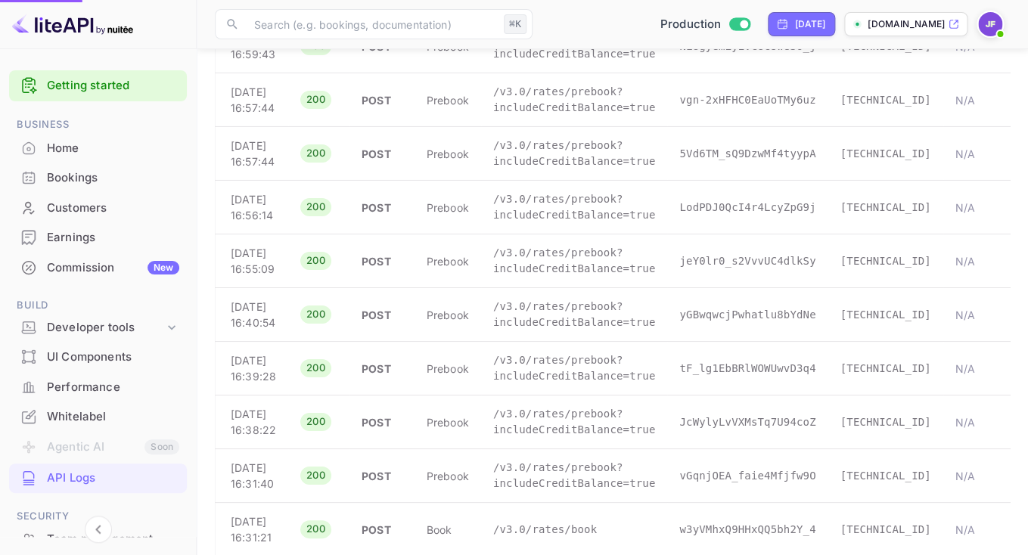 This screenshot has width=1028, height=555. Describe the element at coordinates (98, 517) in the screenshot. I see `span: Security` at that location.